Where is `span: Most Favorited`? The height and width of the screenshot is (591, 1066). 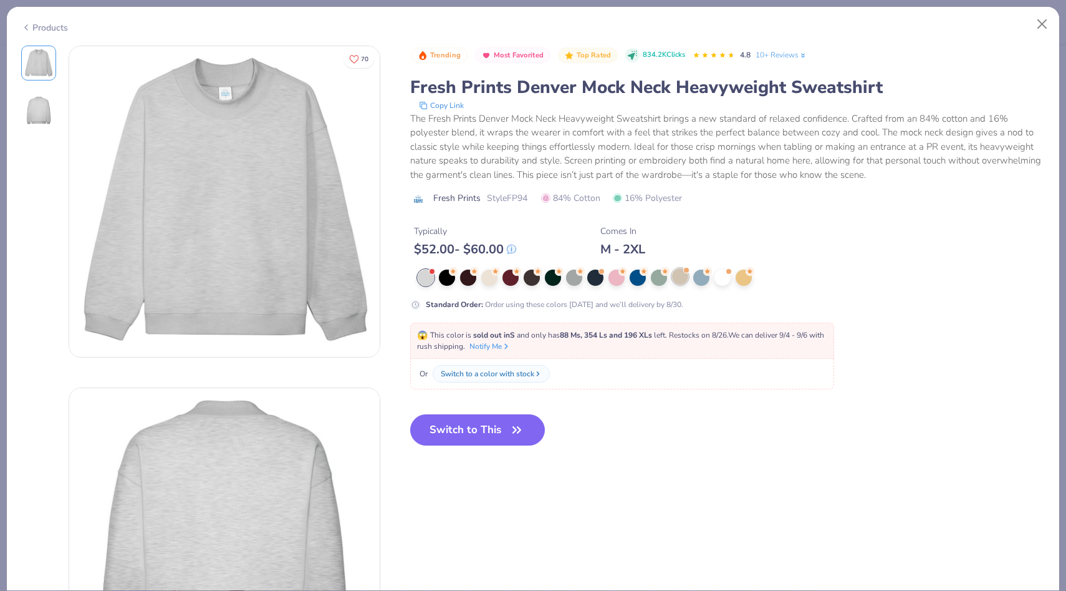 span: Most Favorited is located at coordinates (519, 55).